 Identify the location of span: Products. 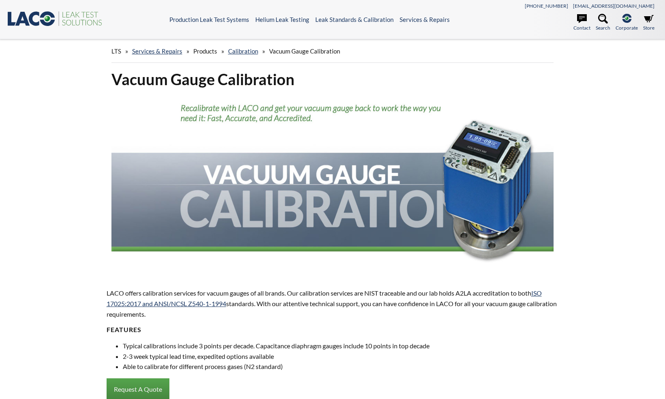
(205, 51).